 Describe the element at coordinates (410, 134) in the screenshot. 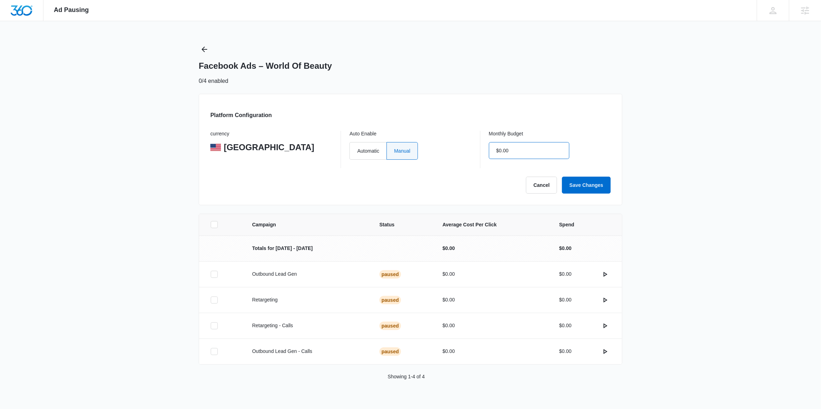

I see `p: Auto Enable` at that location.